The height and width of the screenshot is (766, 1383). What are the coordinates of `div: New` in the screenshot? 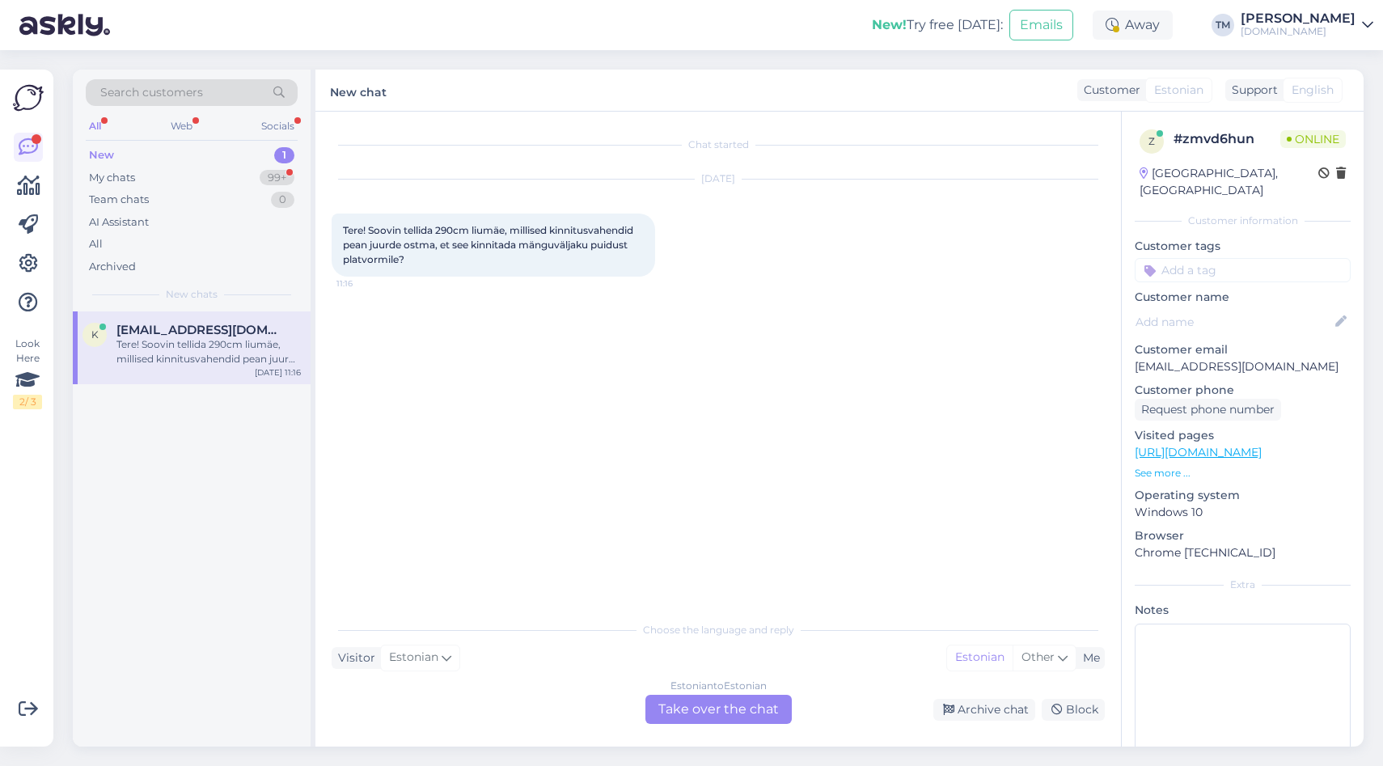 It's located at (101, 155).